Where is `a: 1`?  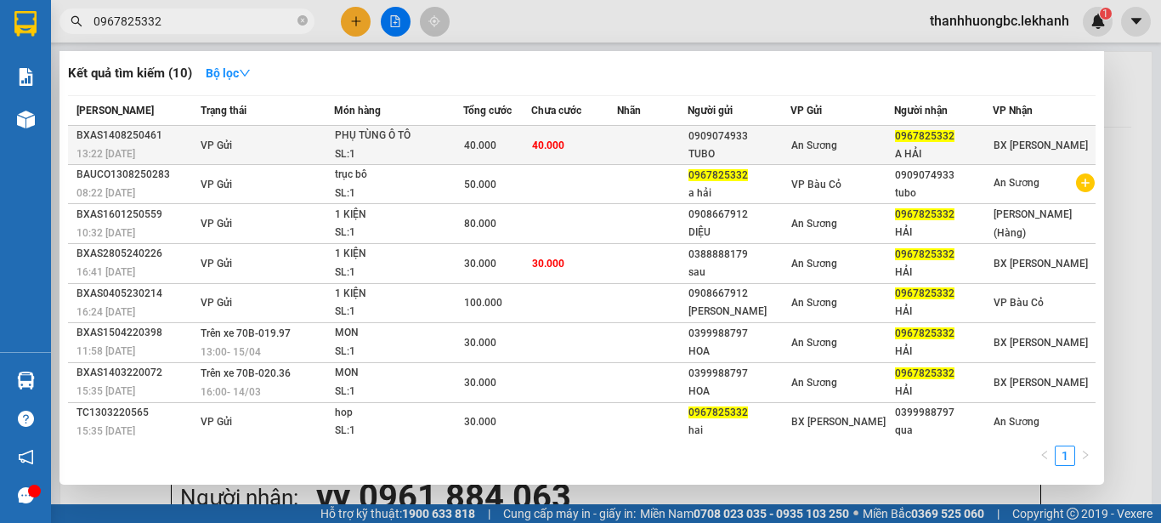
a: 1 is located at coordinates (1065, 456).